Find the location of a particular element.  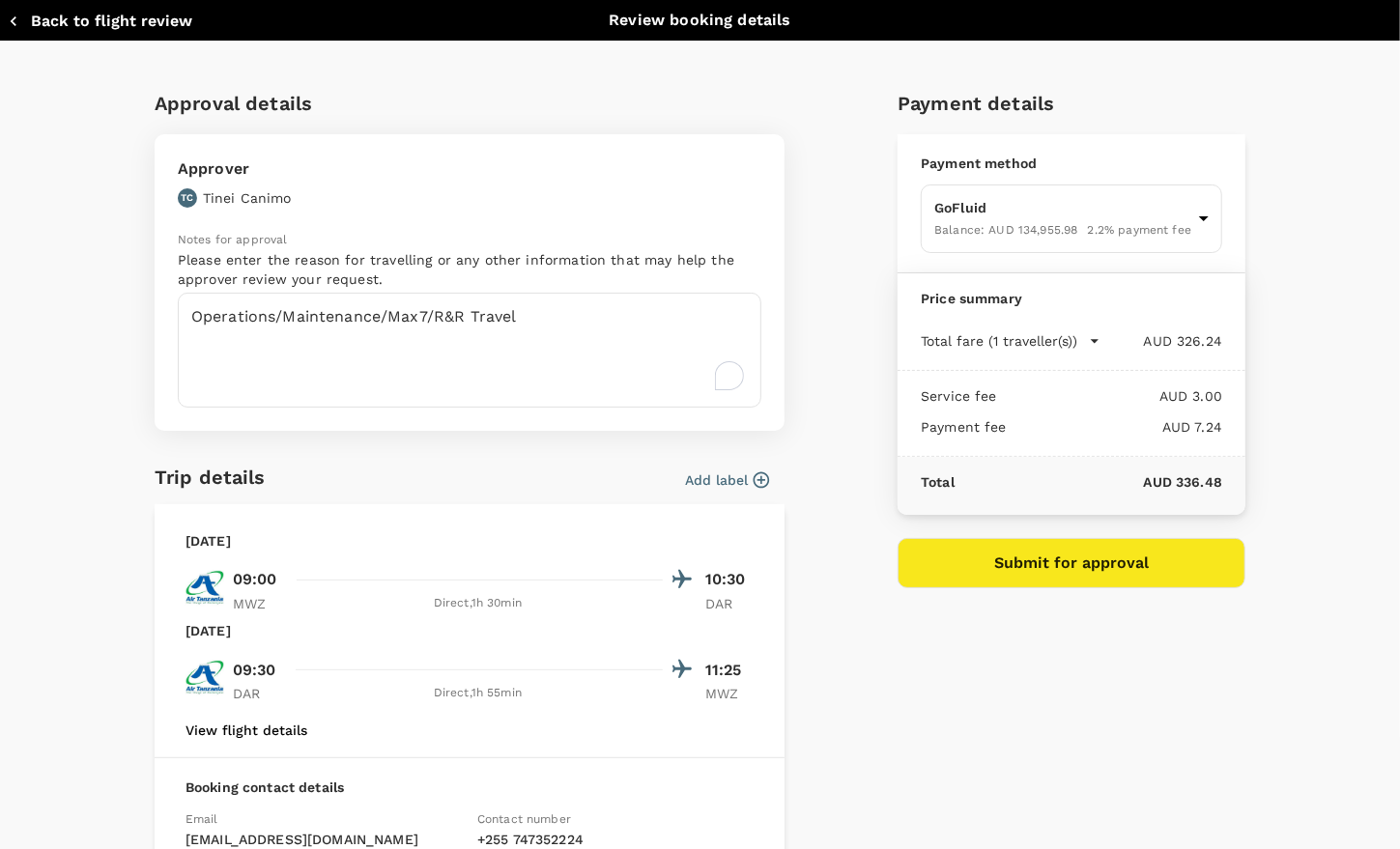

span: Email is located at coordinates (202, 819).